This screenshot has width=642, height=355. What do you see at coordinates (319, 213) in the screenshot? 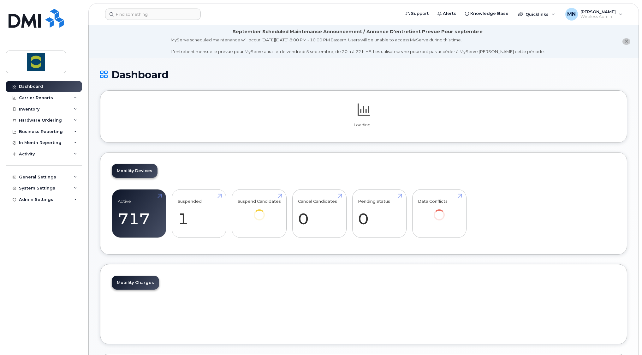
I see `a: Cancel Candidates 0` at bounding box center [319, 213].